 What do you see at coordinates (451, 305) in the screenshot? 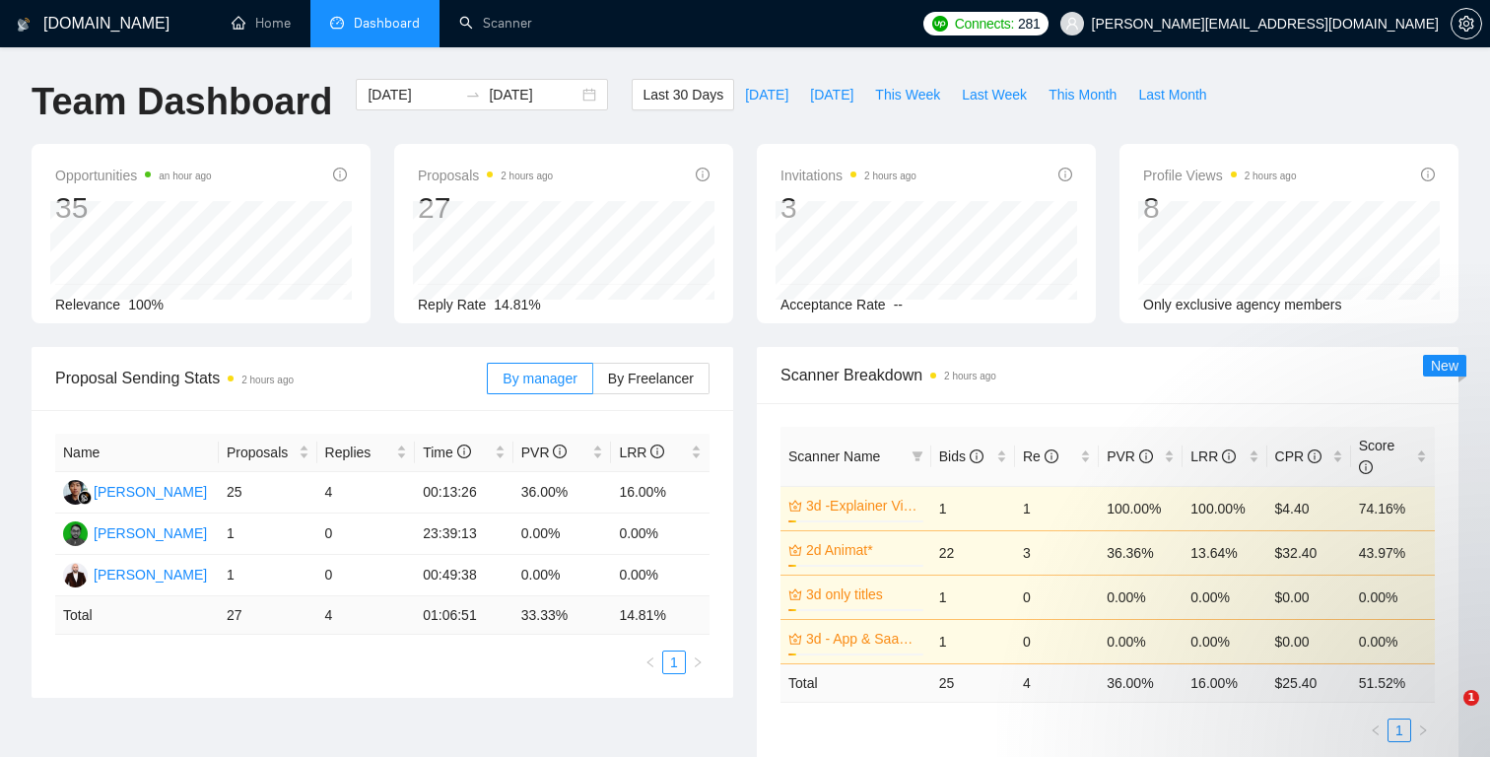
I see `span: Reply Rate` at bounding box center [451, 305].